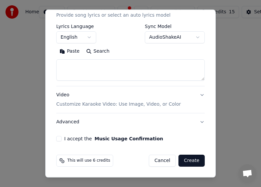 Image resolution: width=261 pixels, height=187 pixels. Describe the element at coordinates (70, 51) in the screenshot. I see `button: Paste` at that location.